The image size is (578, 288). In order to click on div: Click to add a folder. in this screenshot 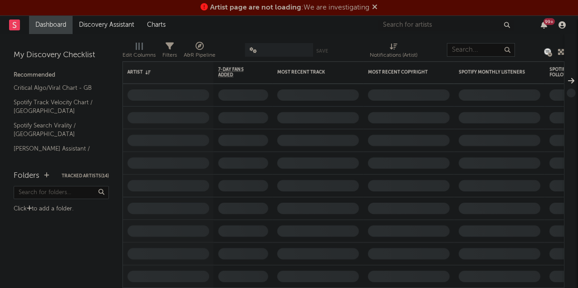, I will do `click(61, 209)`.